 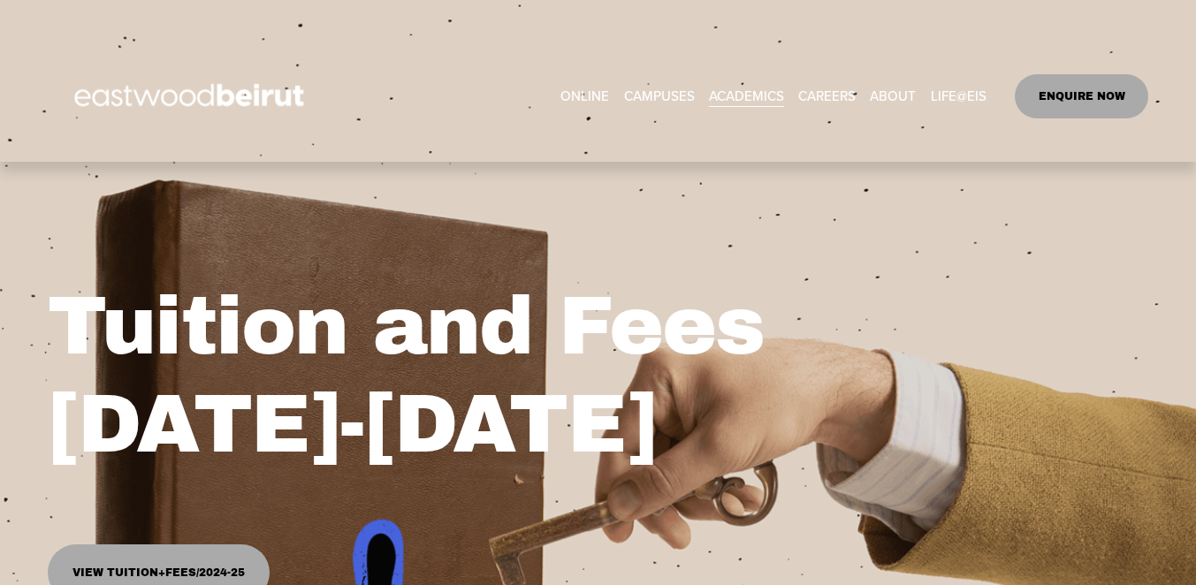 What do you see at coordinates (660, 95) in the screenshot?
I see `span: CAMPUSES` at bounding box center [660, 95].